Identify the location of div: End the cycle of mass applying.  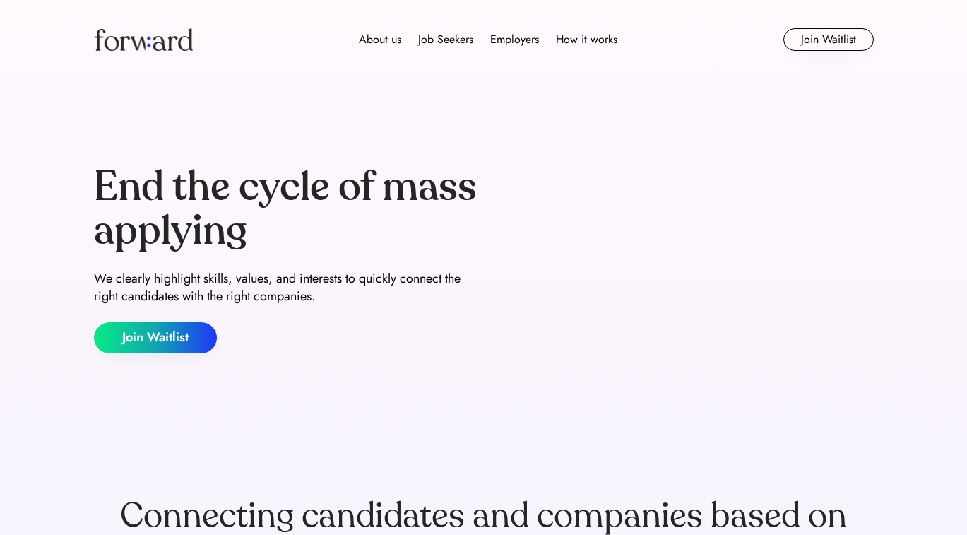
(286, 208).